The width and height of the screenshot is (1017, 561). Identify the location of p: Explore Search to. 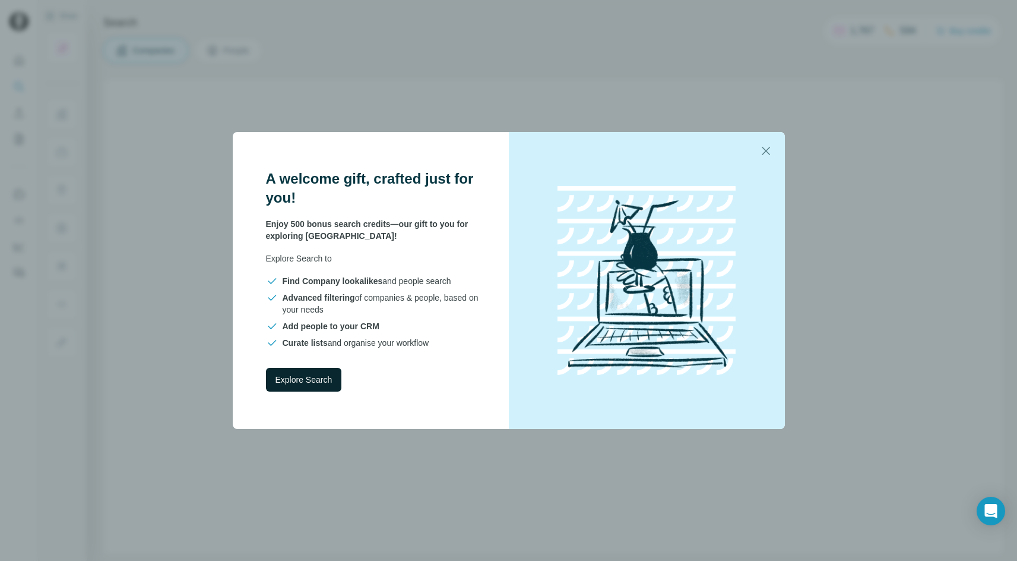
(373, 258).